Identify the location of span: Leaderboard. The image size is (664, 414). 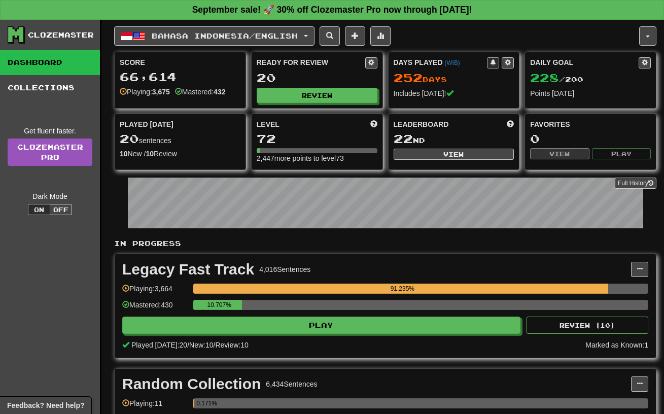
(421, 124).